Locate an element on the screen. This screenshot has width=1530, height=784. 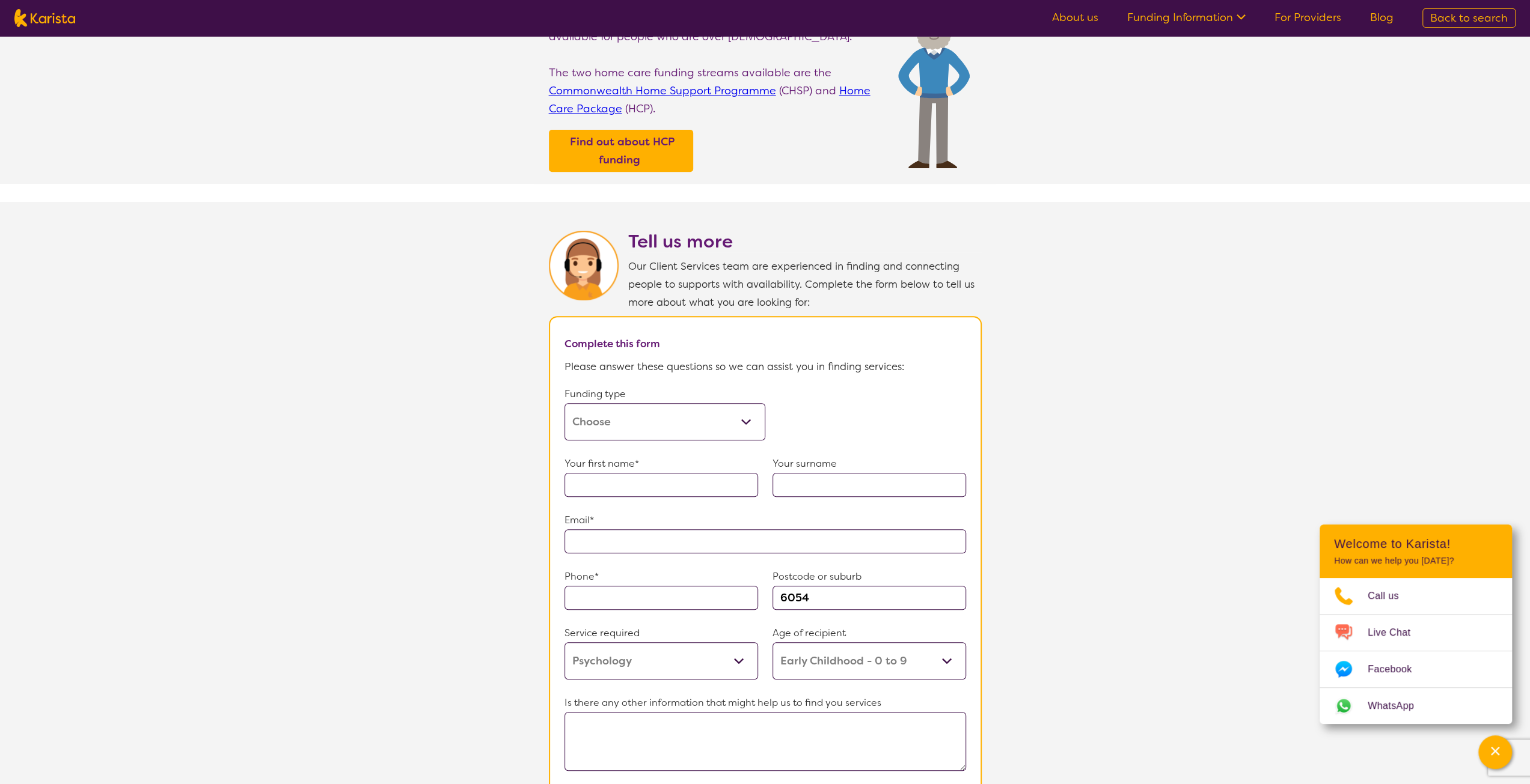
div: Channel Menu is located at coordinates (1417, 624).